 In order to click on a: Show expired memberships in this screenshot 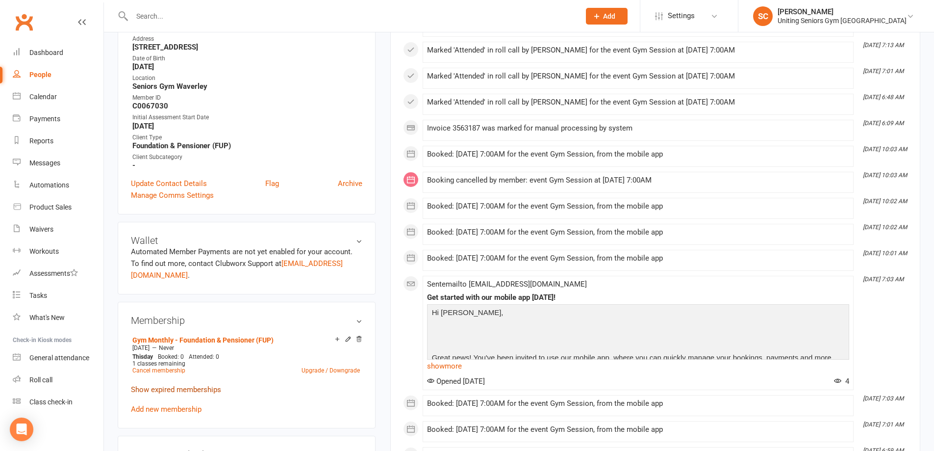, I will do `click(176, 389)`.